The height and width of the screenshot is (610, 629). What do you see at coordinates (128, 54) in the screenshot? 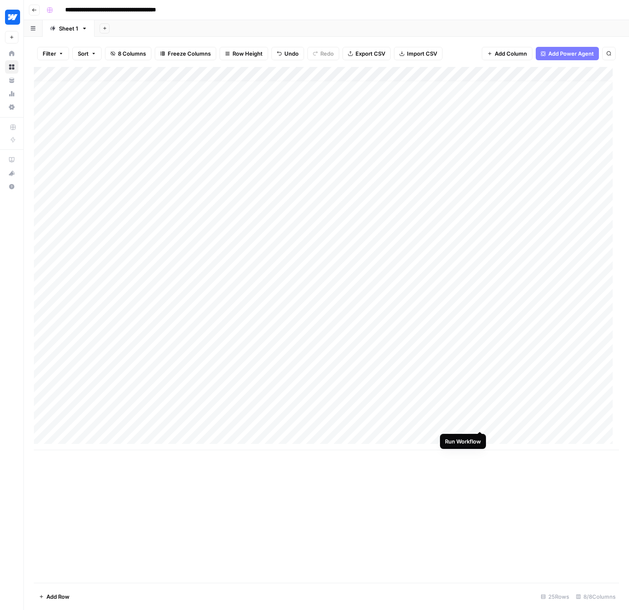
I see `button: 8 Columns` at bounding box center [128, 54].